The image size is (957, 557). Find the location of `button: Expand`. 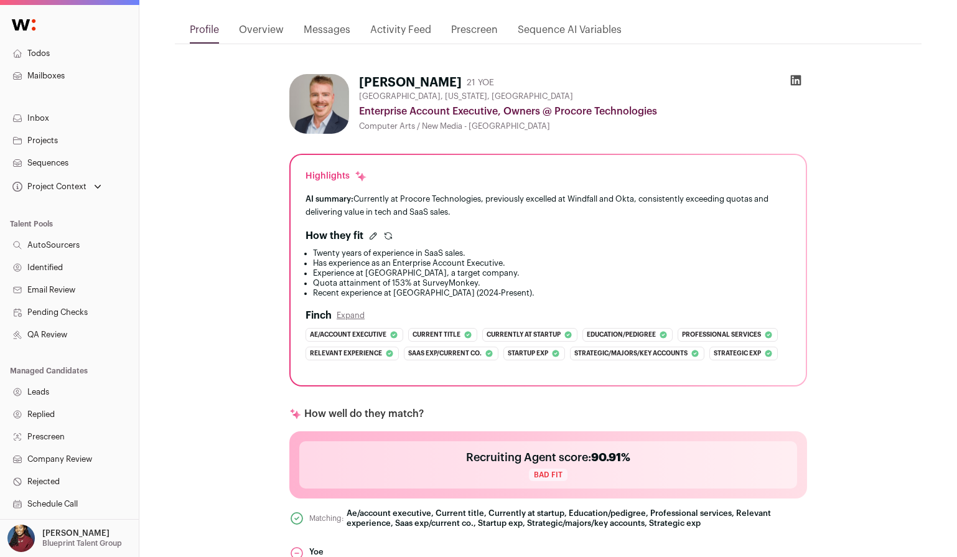

button: Expand is located at coordinates (350, 315).